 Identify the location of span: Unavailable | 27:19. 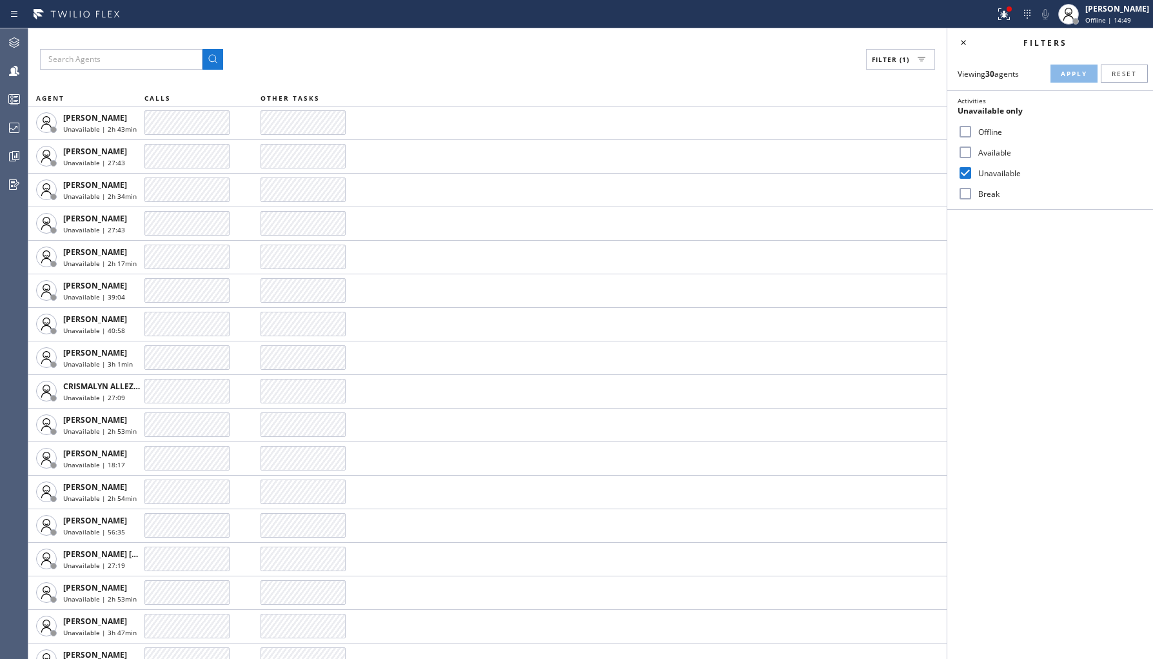
(94, 565).